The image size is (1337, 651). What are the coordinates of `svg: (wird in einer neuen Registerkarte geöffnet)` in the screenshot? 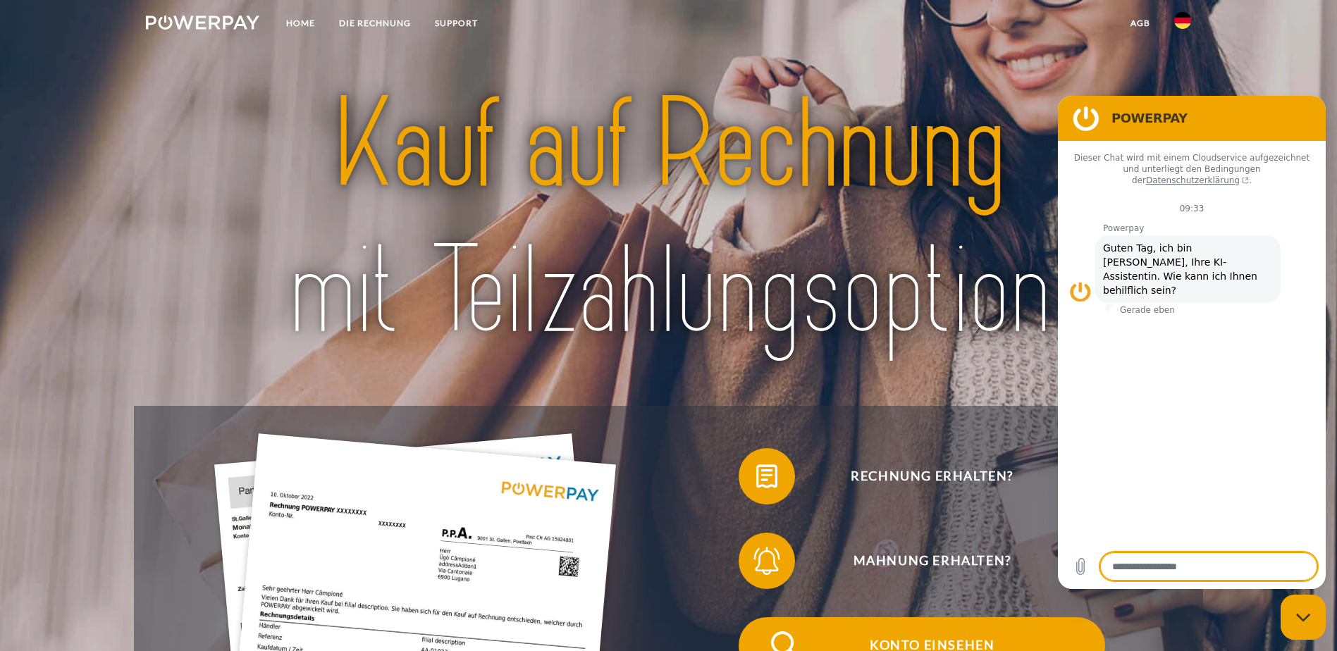 It's located at (186, 85).